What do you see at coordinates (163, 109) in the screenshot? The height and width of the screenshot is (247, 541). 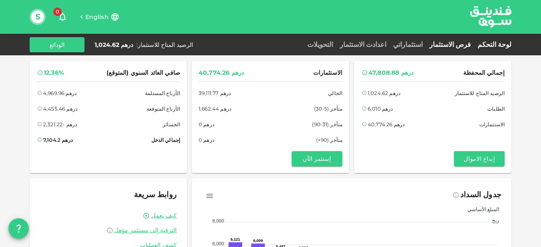 I see `span: الأرباح المتوقعة` at bounding box center [163, 109].